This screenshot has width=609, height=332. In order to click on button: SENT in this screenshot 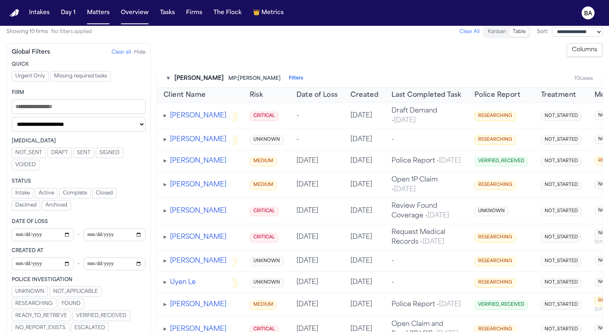, I will do `click(84, 153)`.